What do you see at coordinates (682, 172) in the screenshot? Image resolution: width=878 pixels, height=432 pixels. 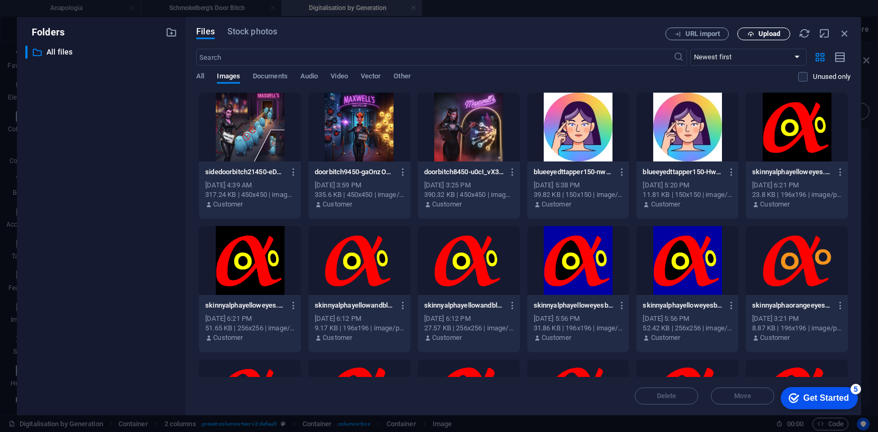 I see `p: blueeyedttapper150-HwA9tfT9KC6EQpWMsJRezQ.jpg` at bounding box center [682, 172].